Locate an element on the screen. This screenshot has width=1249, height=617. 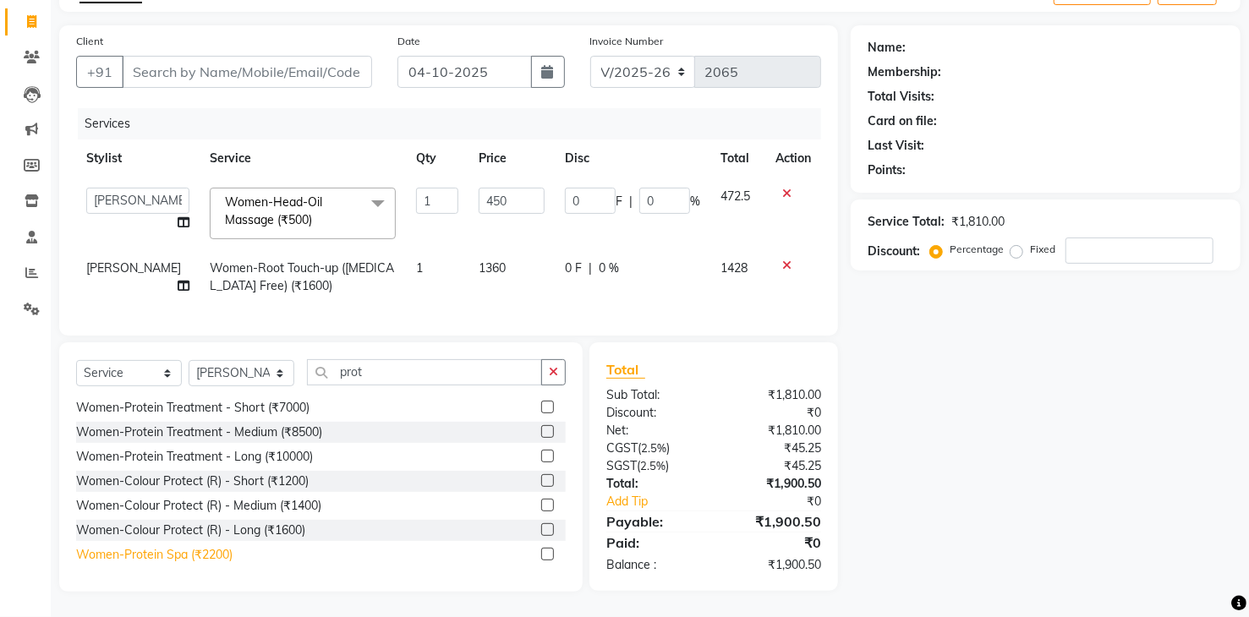
div: Women-Colour Protect (R) - Long (₹1600) is located at coordinates (190, 530).